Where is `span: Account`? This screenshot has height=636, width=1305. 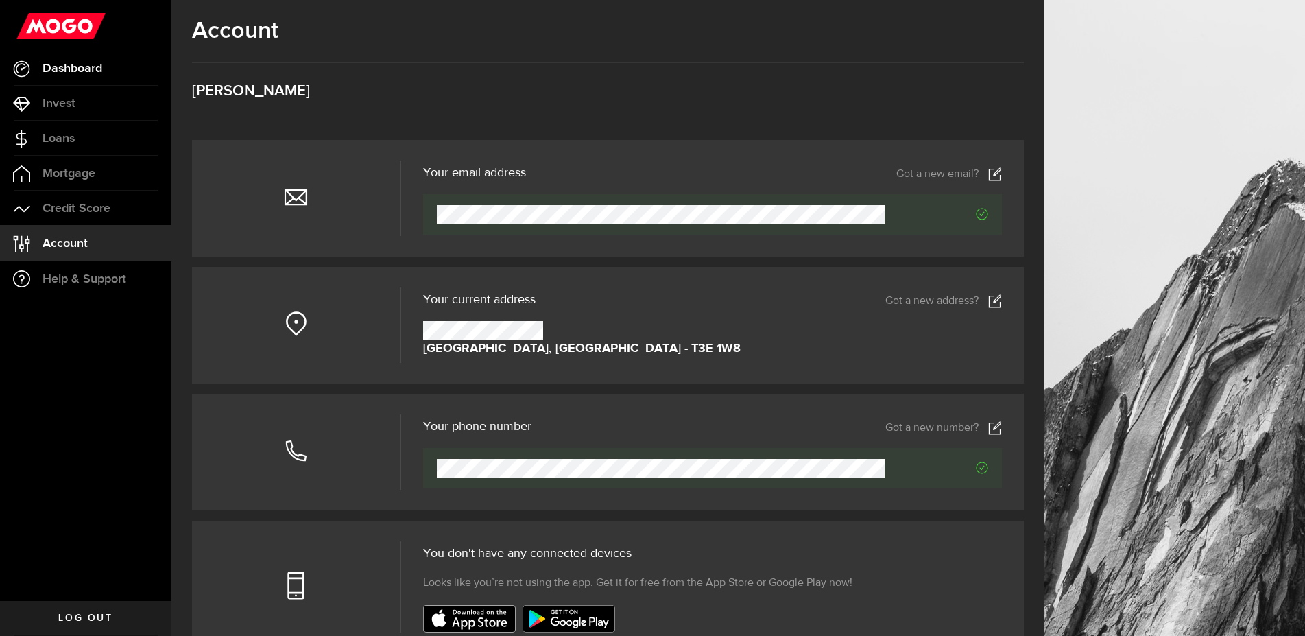
span: Account is located at coordinates (65, 243).